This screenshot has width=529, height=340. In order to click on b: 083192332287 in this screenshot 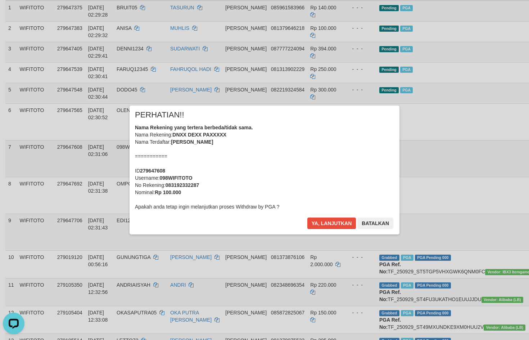, I will do `click(182, 185)`.